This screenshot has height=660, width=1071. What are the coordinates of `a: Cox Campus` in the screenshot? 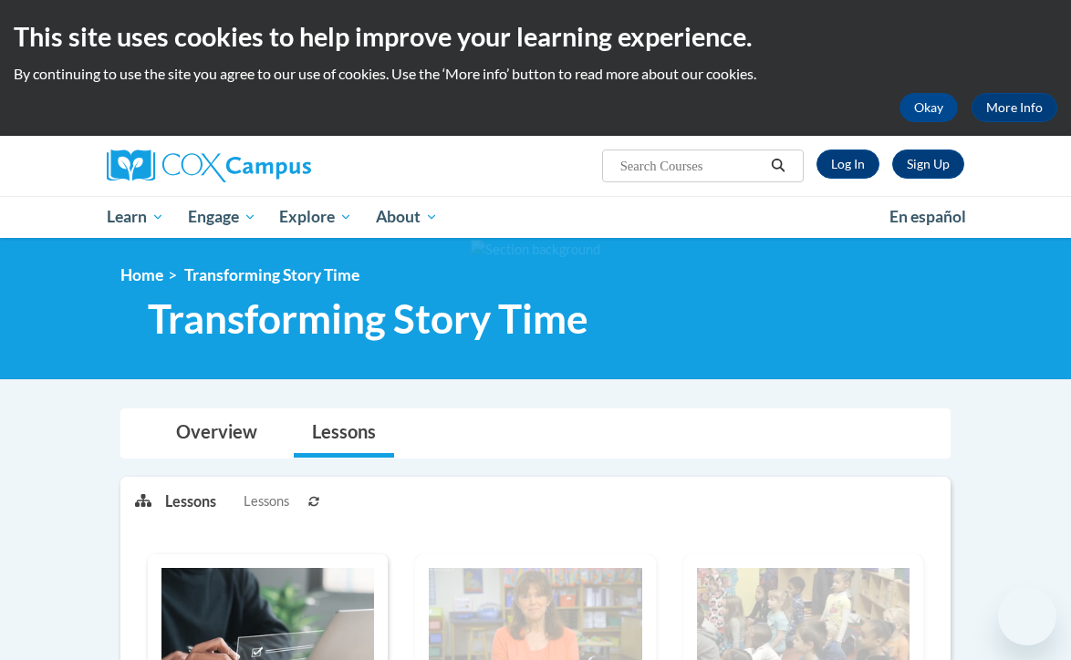 It's located at (240, 166).